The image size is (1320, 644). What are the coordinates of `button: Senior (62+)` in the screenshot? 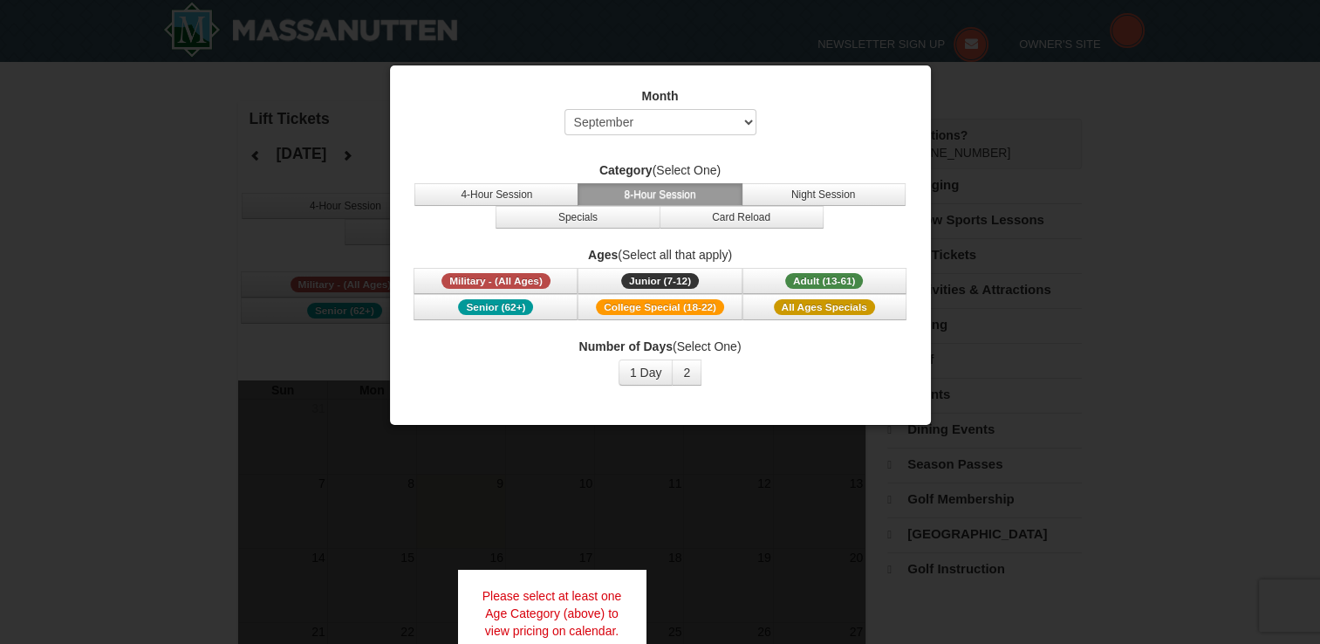 It's located at (496, 307).